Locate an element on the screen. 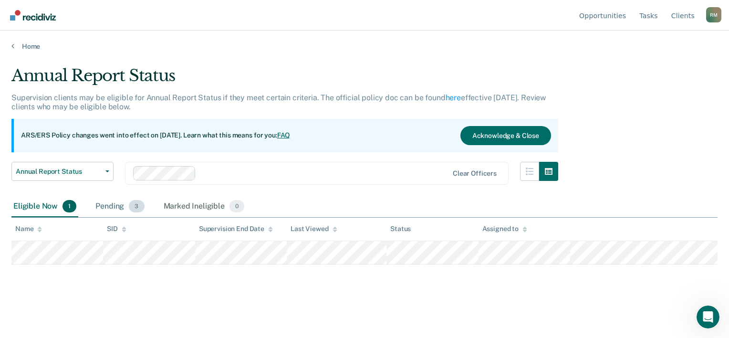  button: Annual Report Status is located at coordinates (62, 171).